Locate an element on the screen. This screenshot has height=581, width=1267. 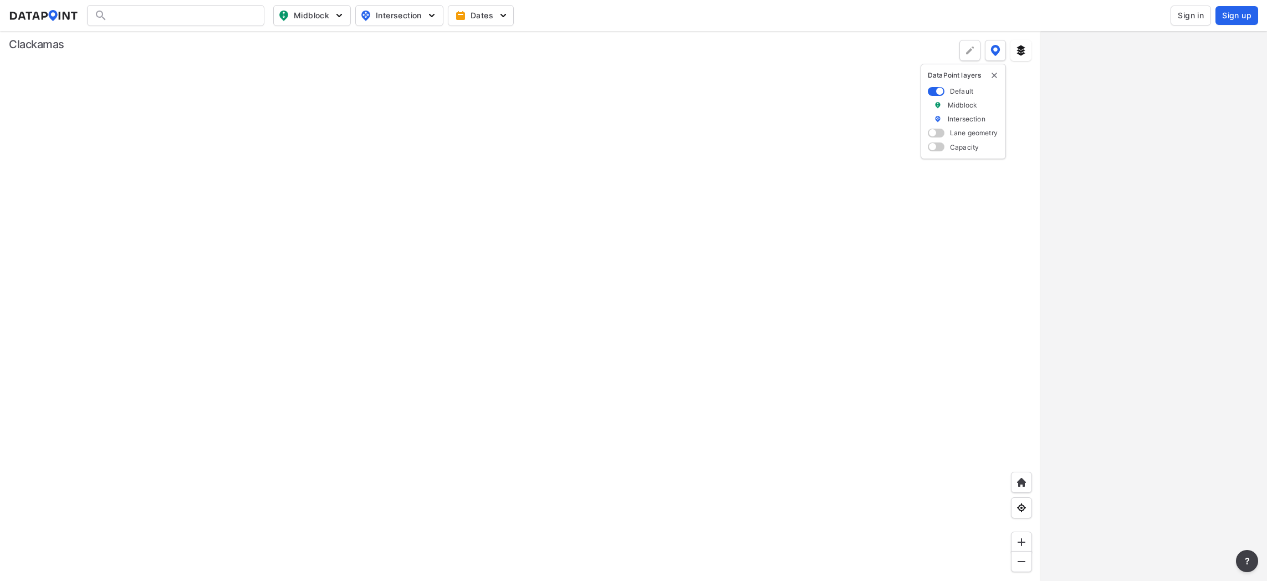
img: data-point-layers.37681fc9.svg is located at coordinates (995, 50).